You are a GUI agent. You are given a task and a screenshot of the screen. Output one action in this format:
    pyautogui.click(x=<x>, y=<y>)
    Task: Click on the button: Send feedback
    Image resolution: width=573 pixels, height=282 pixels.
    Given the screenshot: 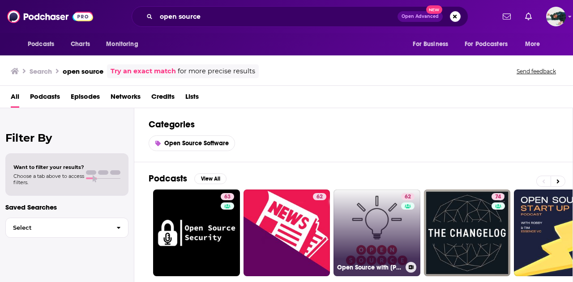 What is the action you would take?
    pyautogui.click(x=536, y=71)
    